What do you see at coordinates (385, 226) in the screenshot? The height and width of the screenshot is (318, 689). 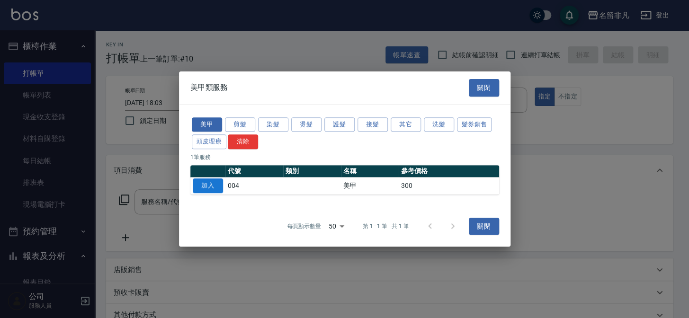 I see `p: 第 1–1 筆 共 1 筆` at bounding box center [385, 226].